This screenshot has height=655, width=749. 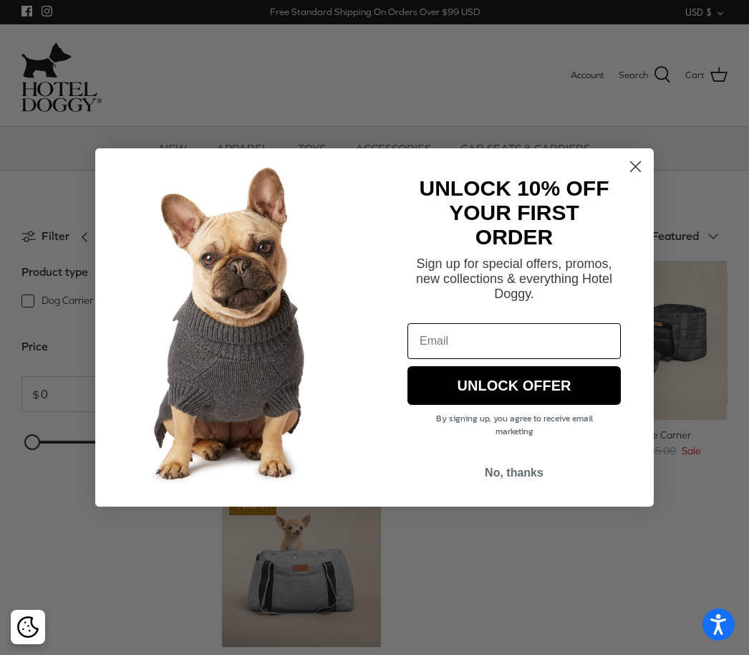 I want to click on div: Cookie policy, so click(x=28, y=627).